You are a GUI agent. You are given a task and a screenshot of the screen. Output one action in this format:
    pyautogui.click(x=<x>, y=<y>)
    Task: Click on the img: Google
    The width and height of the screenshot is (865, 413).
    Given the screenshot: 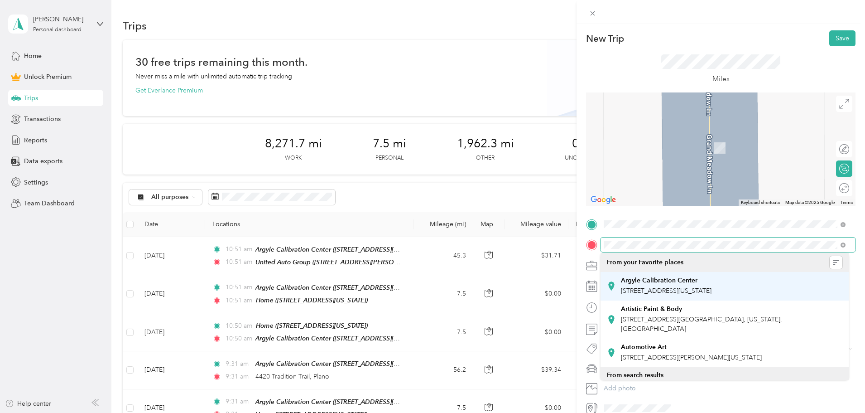 What is the action you would take?
    pyautogui.click(x=603, y=200)
    